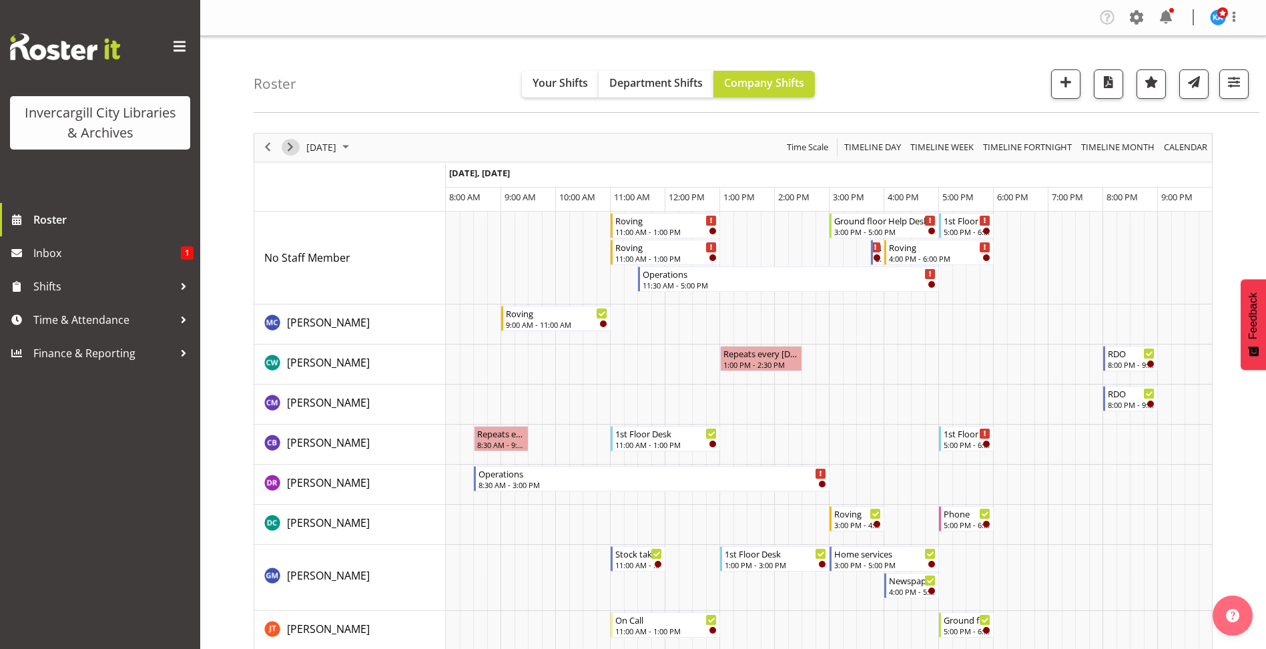 Image resolution: width=1266 pixels, height=649 pixels. Describe the element at coordinates (958, 197) in the screenshot. I see `span: 5:00 PM` at that location.